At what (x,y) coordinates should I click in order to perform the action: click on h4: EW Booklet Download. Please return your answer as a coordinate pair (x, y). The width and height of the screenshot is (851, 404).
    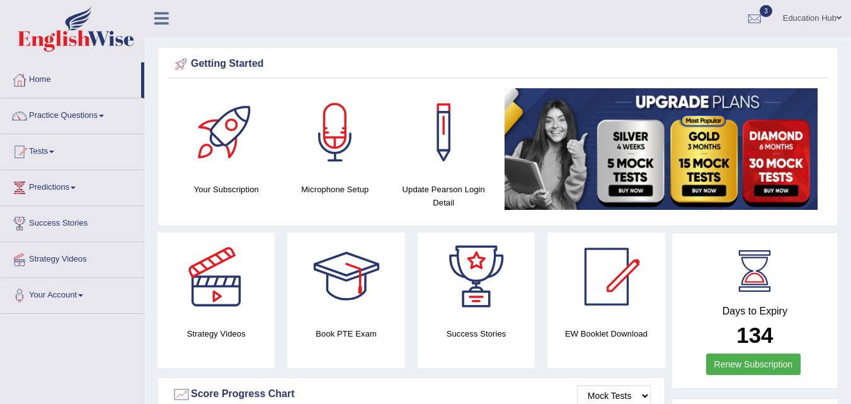
    Looking at the image, I should click on (606, 333).